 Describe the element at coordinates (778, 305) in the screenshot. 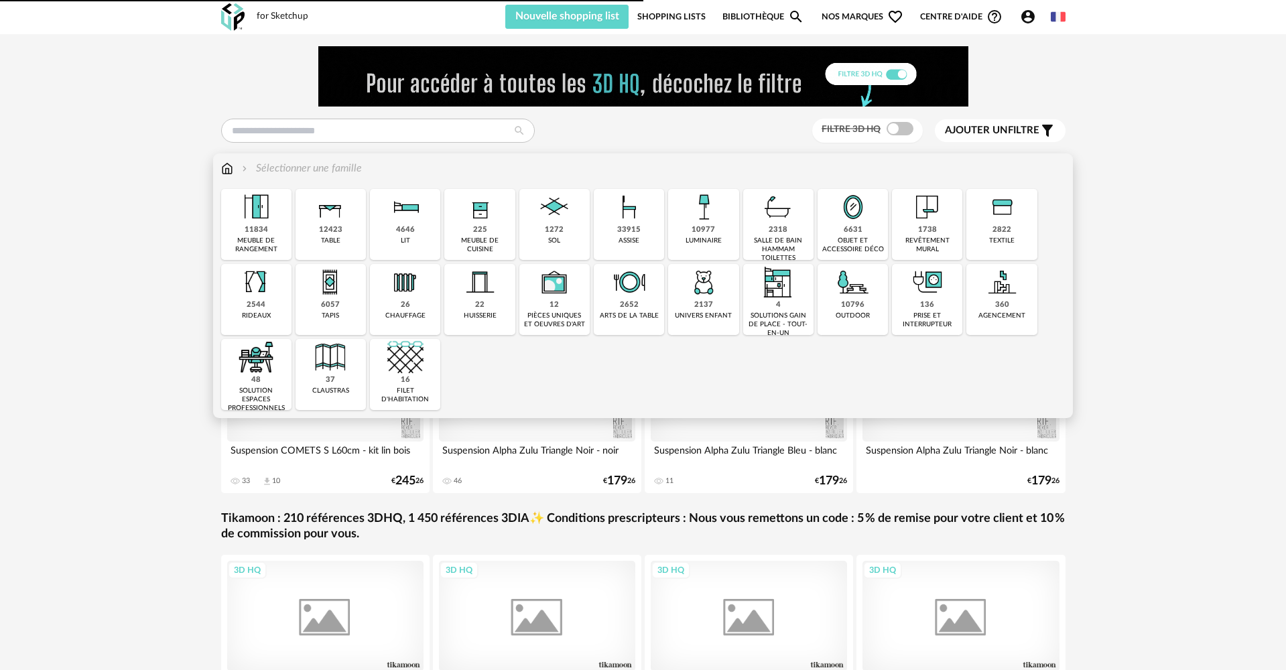

I see `div: 4` at that location.